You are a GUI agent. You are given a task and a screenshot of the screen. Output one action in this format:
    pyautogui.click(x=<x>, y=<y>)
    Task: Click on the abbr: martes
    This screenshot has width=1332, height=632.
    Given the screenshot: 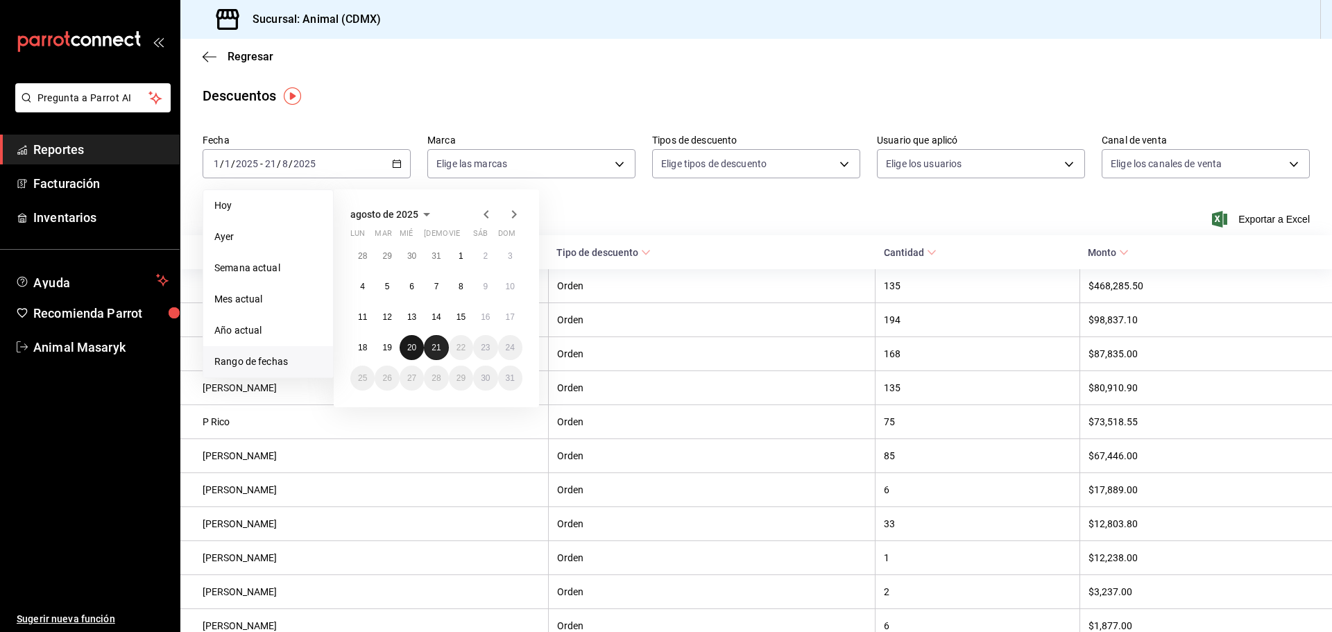 What is the action you would take?
    pyautogui.click(x=383, y=236)
    